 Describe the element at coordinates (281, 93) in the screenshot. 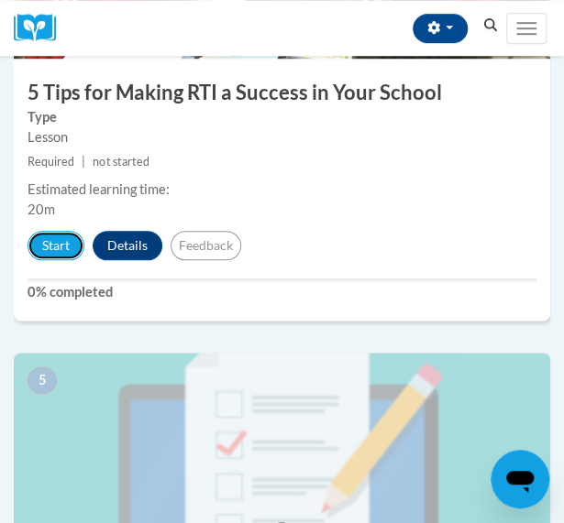

I see `h3: 5 Tips for Making RTI a Success in Your School` at that location.